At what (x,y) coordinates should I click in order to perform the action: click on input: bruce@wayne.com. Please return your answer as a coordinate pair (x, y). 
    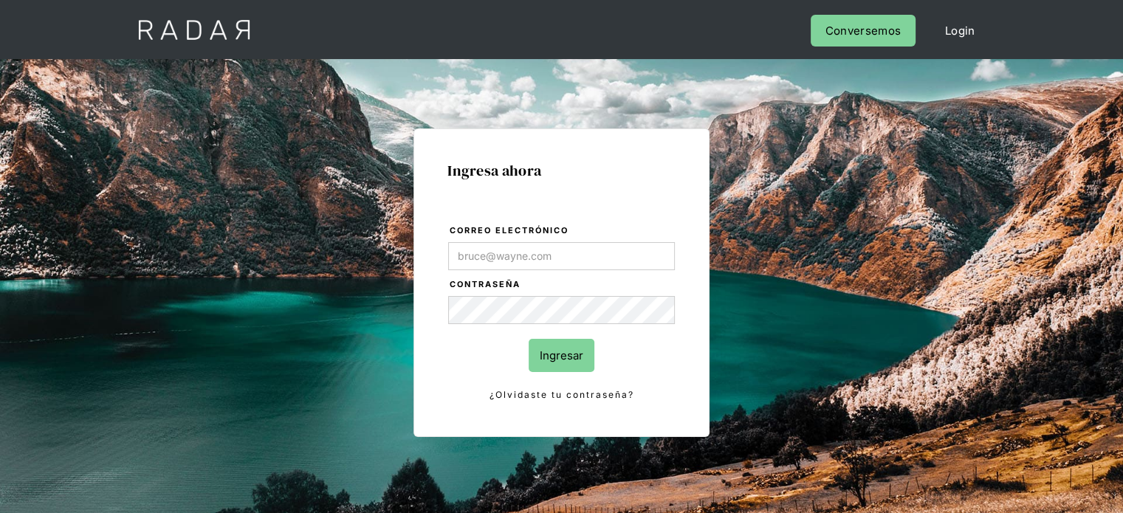
    Looking at the image, I should click on (561, 256).